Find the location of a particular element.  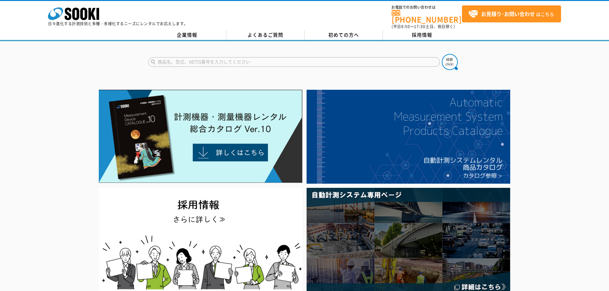

span: お電話でのお問い合わせは is located at coordinates (427, 7).